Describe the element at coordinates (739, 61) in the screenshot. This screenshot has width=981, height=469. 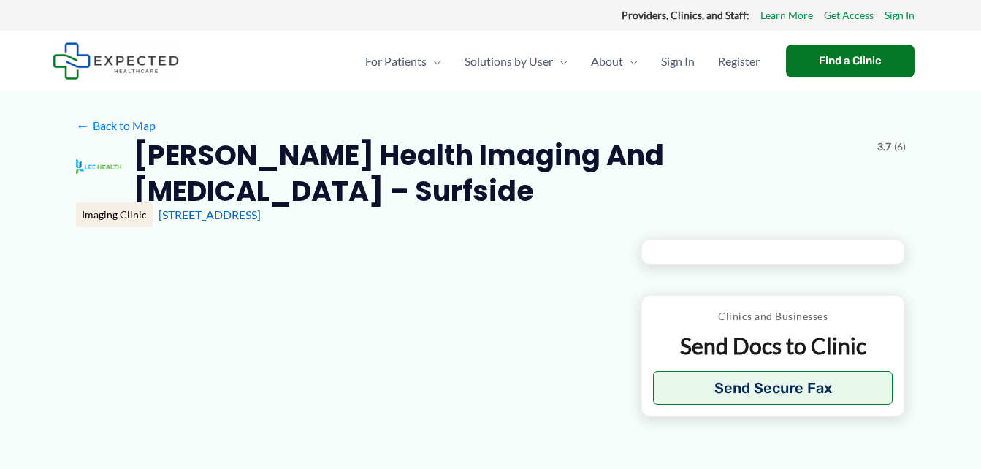
I see `span: Register` at that location.